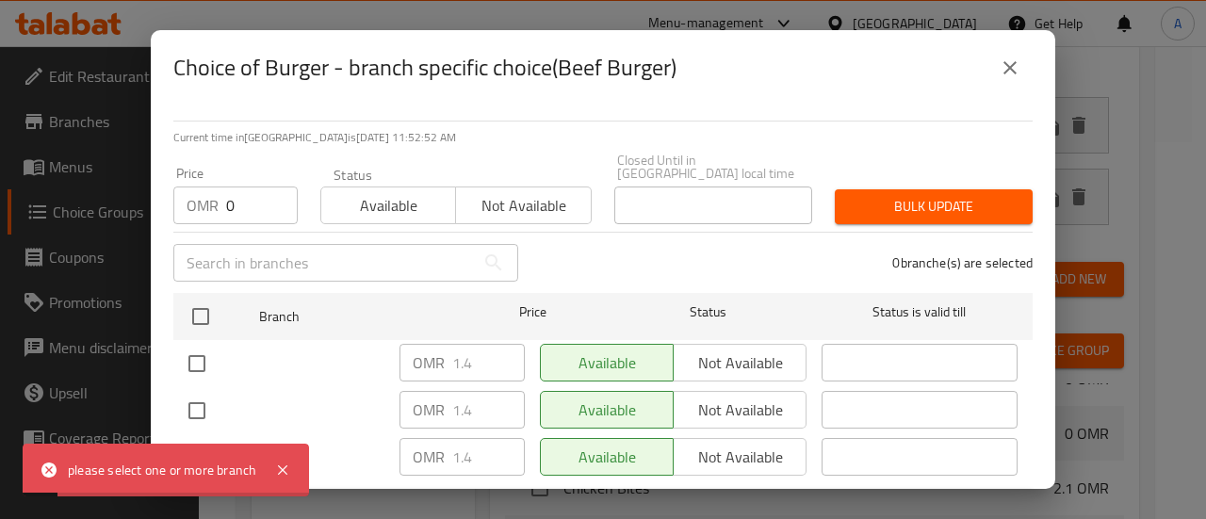 This screenshot has height=519, width=1206. Describe the element at coordinates (388, 205) in the screenshot. I see `button: Available` at that location.